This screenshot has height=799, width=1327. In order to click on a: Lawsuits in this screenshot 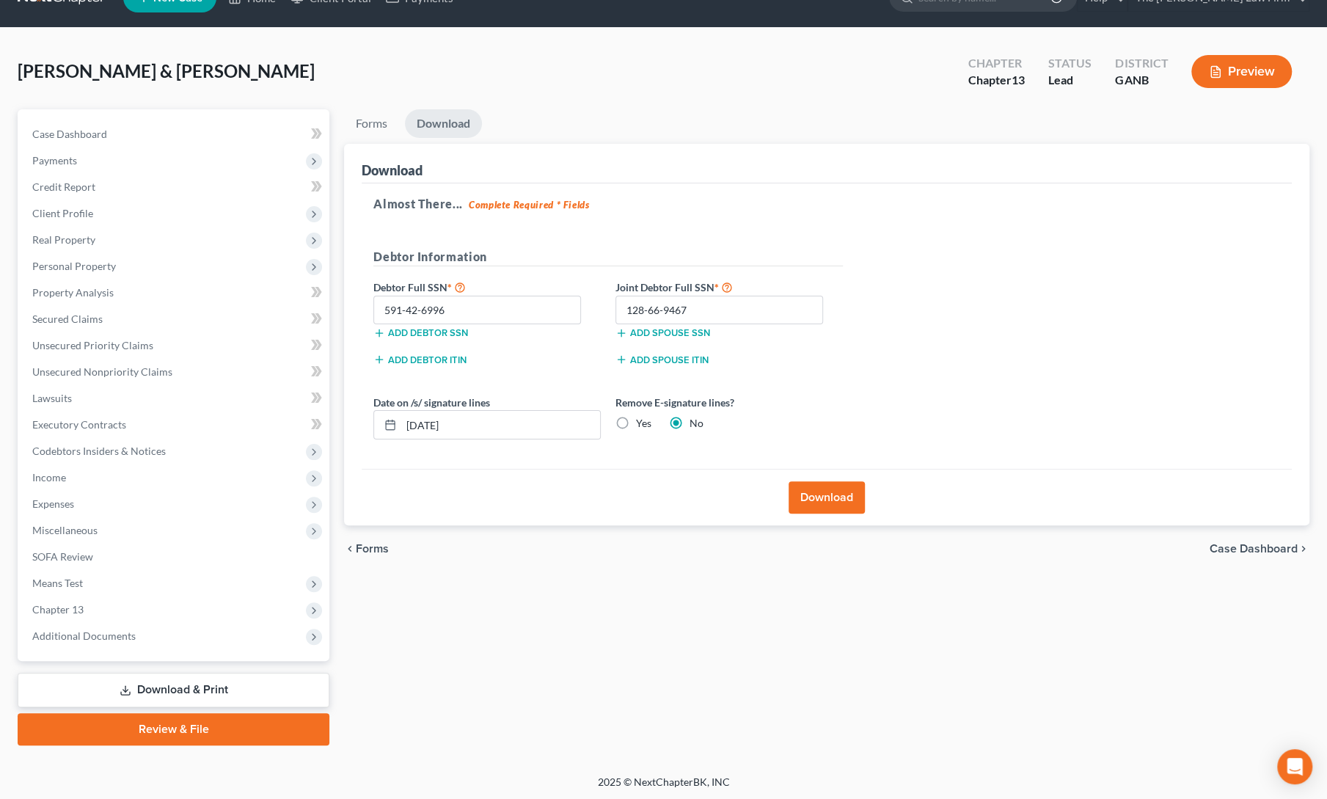, I will do `click(175, 398)`.